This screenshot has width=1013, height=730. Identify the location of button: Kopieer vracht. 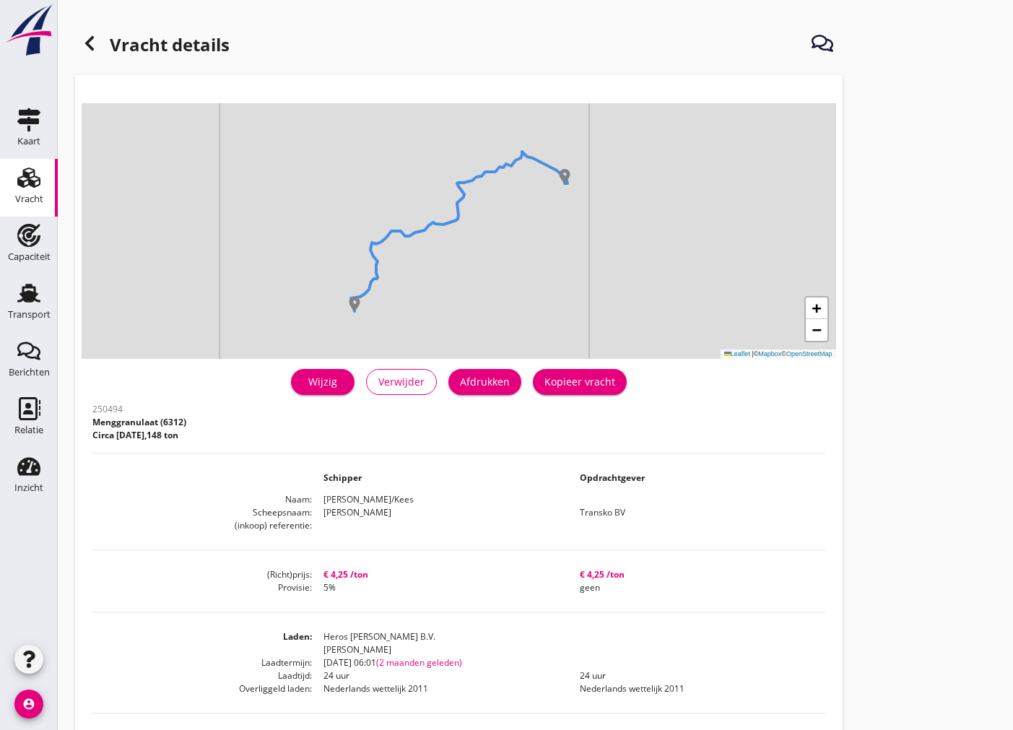
(580, 382).